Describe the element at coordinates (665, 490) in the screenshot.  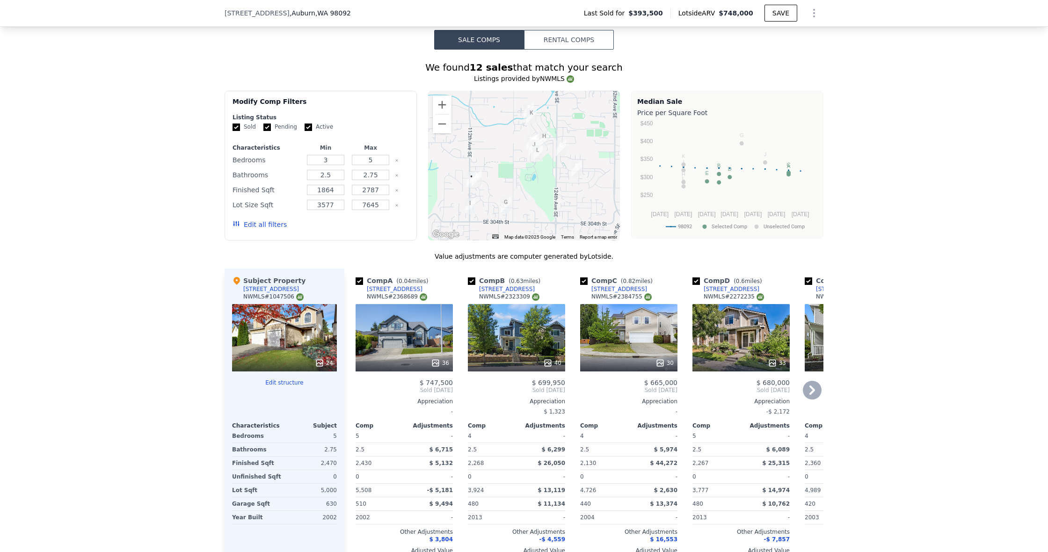
I see `span: $ 2,630` at that location.